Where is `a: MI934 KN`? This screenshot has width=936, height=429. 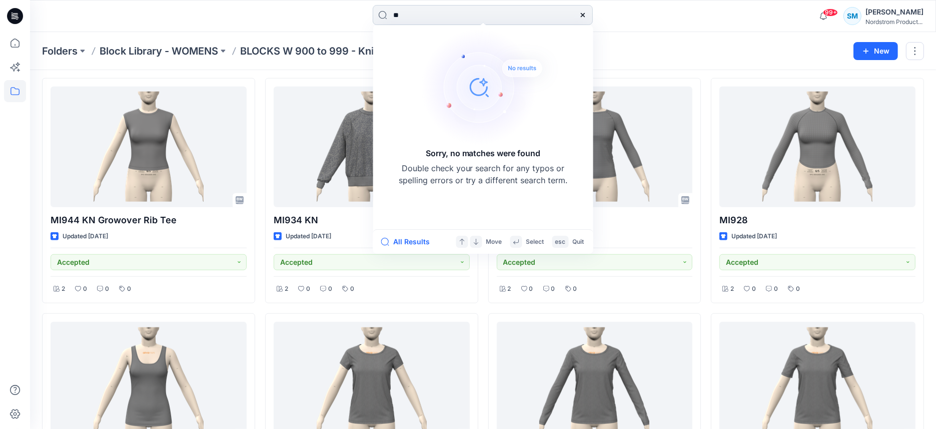 a: MI934 KN is located at coordinates (372, 147).